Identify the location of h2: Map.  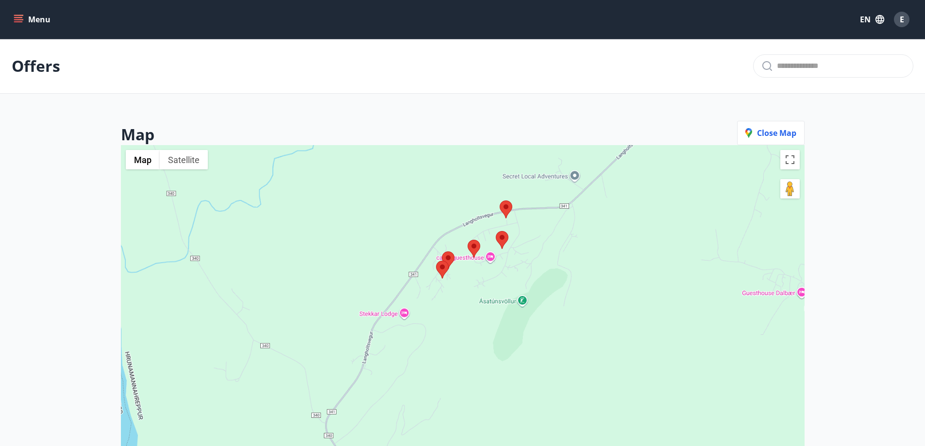
(137, 135).